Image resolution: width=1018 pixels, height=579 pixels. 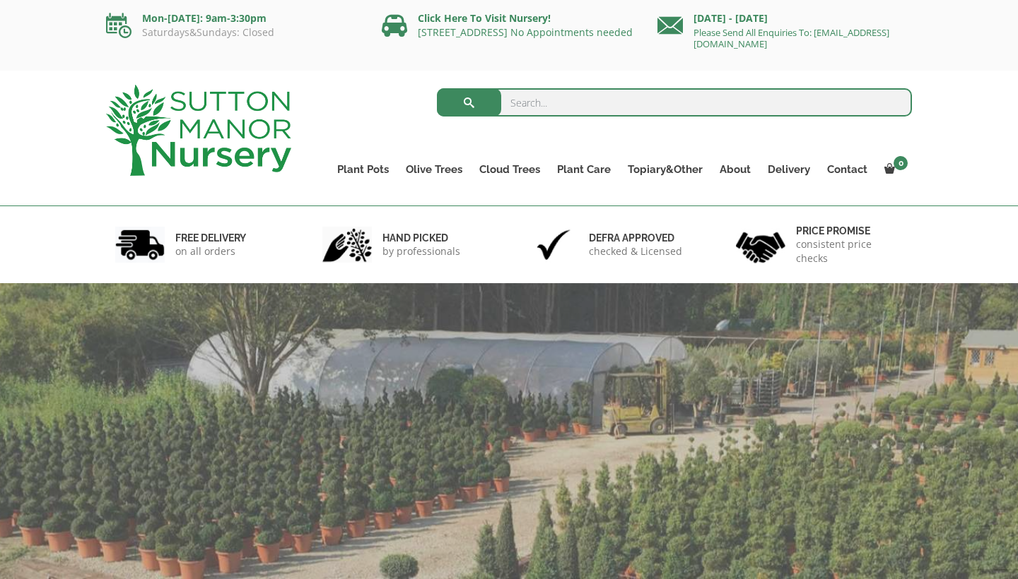 I want to click on a: Delivery, so click(x=789, y=170).